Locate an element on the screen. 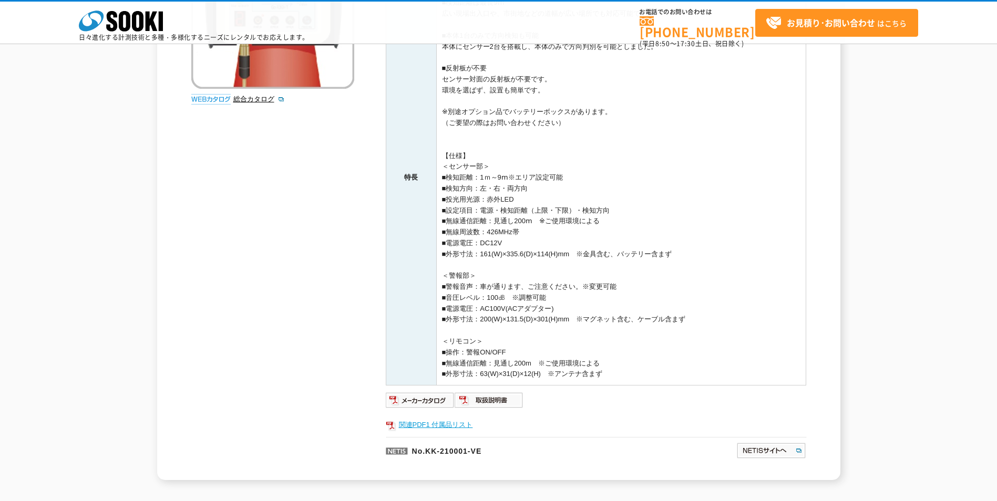 This screenshot has width=997, height=501. p: 日々進化する計測技術と多種・多様化するニーズにレンタルでお応えします。 is located at coordinates (194, 37).